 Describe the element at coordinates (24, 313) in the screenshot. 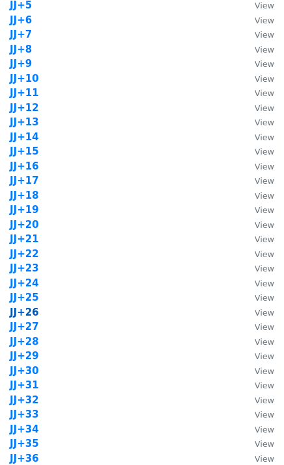

I see `a: JJ+26` at that location.